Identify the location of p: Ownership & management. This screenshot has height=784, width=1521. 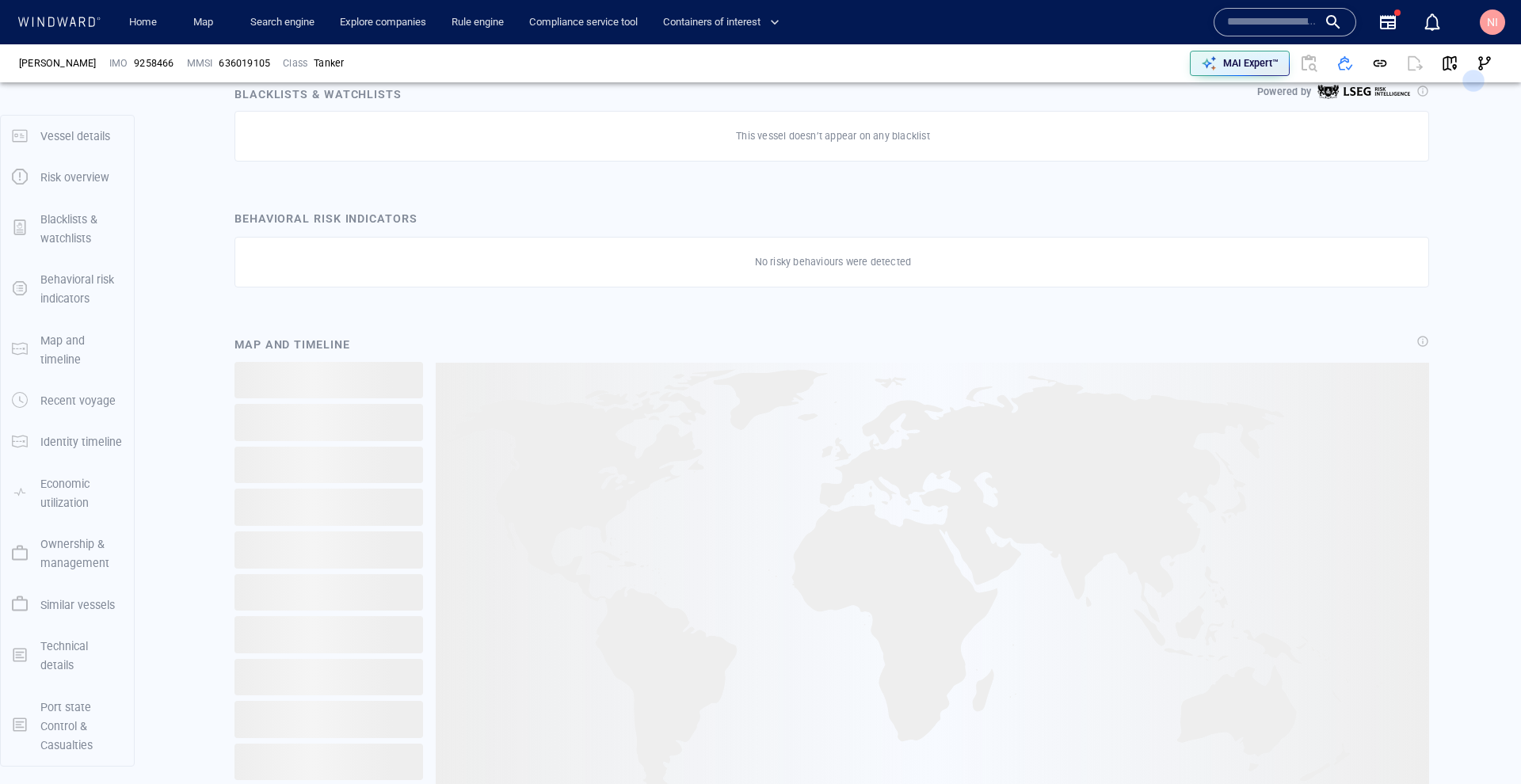
(82, 553).